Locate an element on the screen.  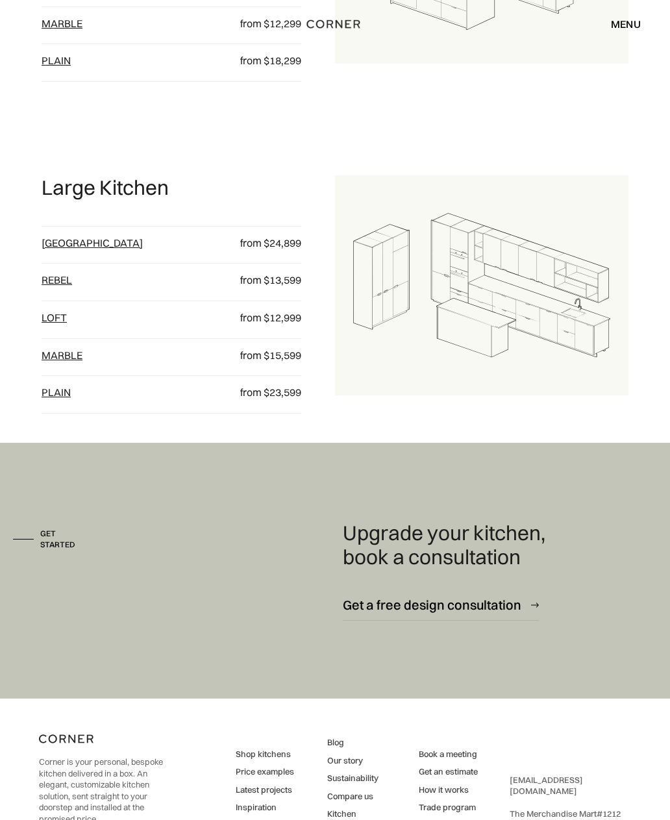
a: Latest projects is located at coordinates (272, 790).